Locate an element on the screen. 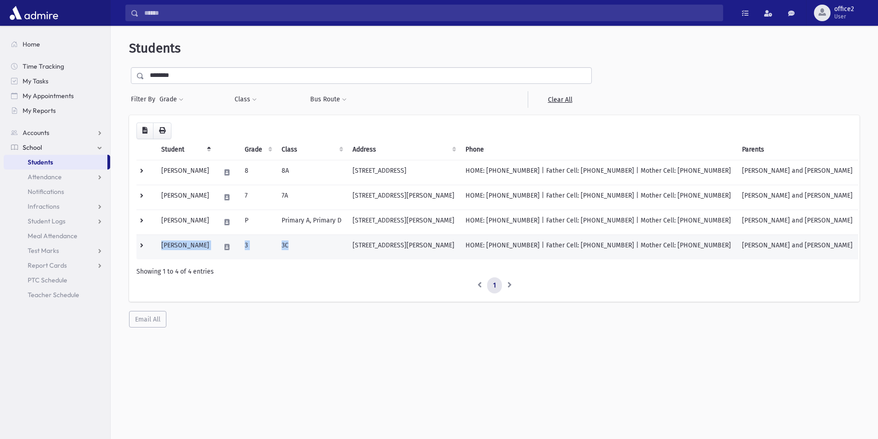 The height and width of the screenshot is (439, 878). span: Teacher Schedule is located at coordinates (53, 295).